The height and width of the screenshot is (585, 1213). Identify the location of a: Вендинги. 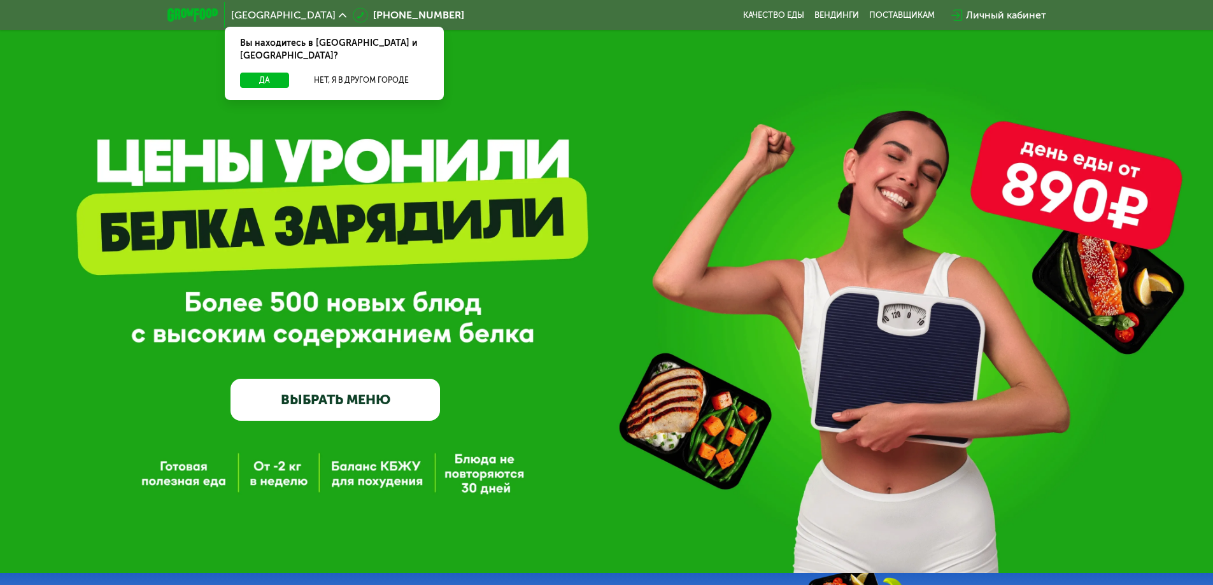
(836, 15).